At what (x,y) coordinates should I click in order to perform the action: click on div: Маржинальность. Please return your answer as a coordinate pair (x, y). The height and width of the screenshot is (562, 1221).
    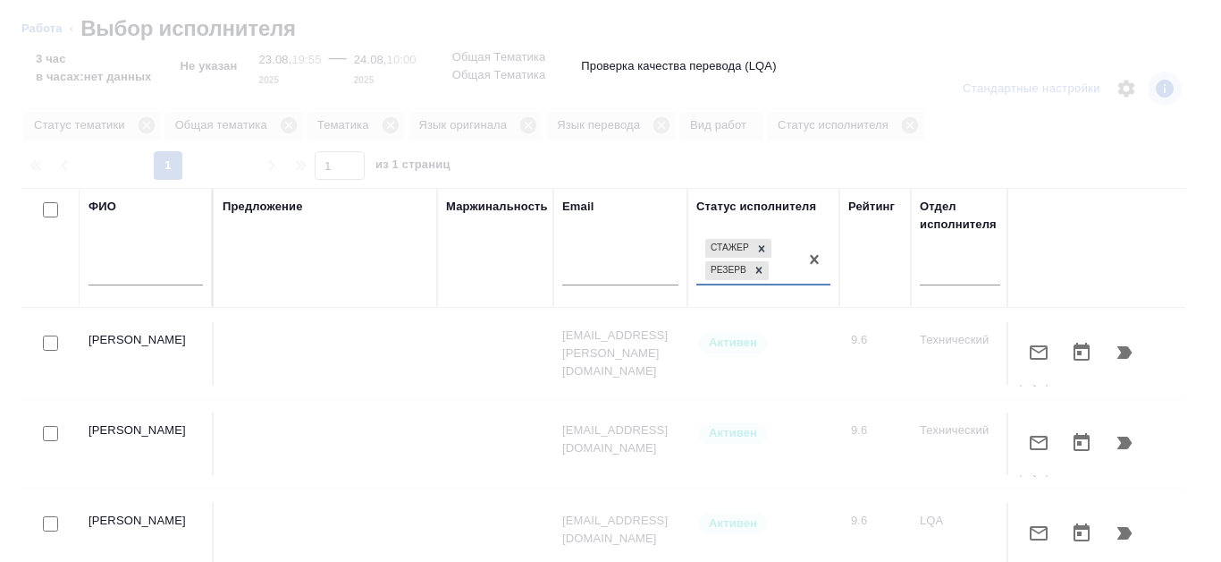
    Looking at the image, I should click on (497, 207).